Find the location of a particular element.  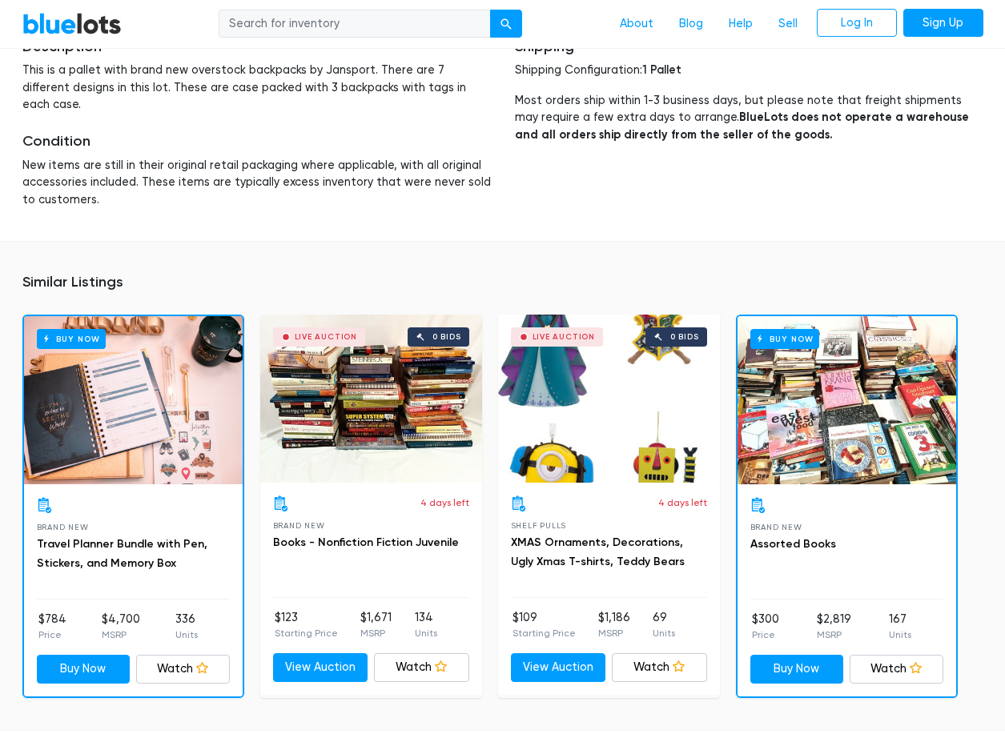

li: $2,819 is located at coordinates (834, 627).